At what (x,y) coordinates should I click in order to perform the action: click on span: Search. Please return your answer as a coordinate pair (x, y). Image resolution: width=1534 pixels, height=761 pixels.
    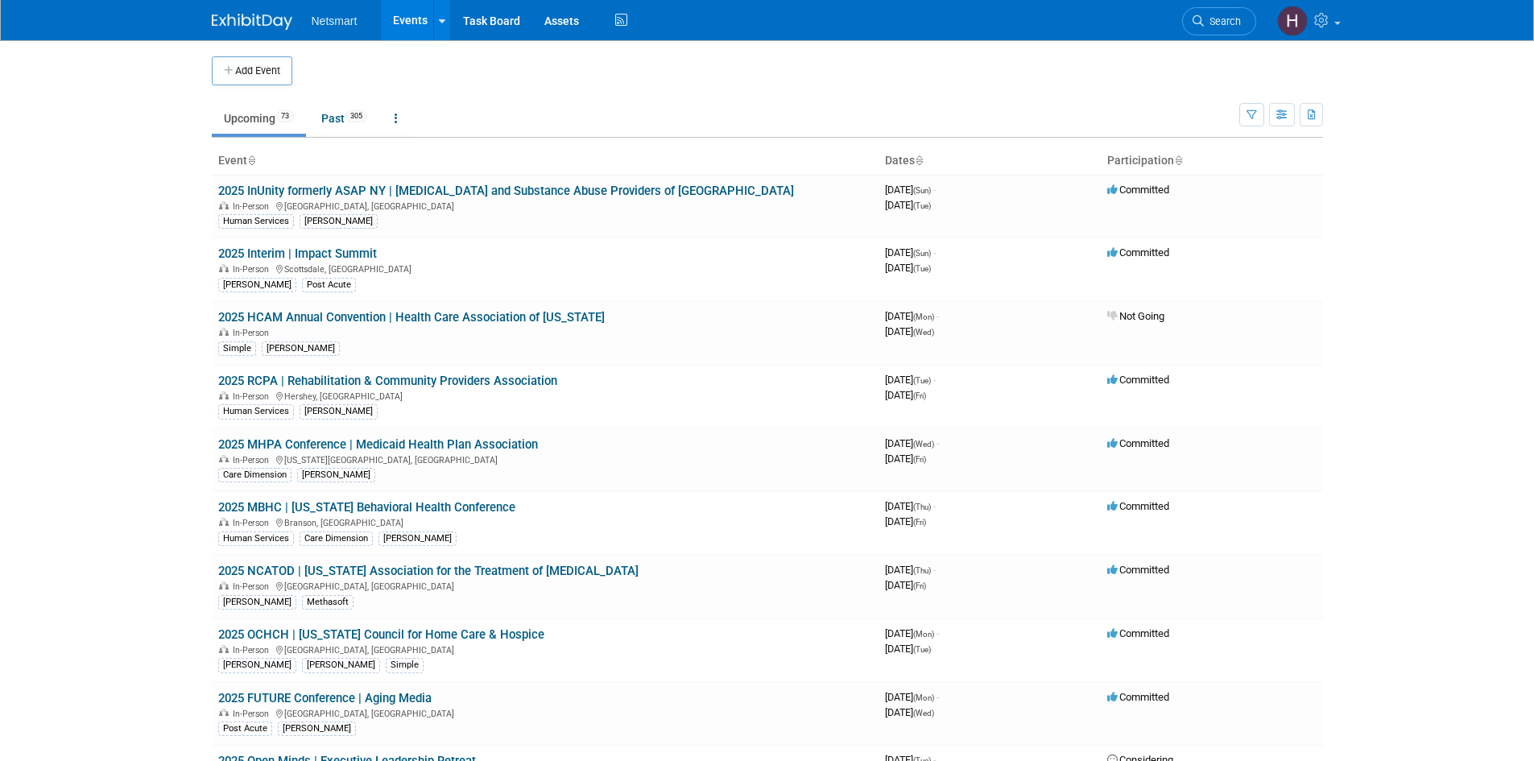
    Looking at the image, I should click on (1222, 21).